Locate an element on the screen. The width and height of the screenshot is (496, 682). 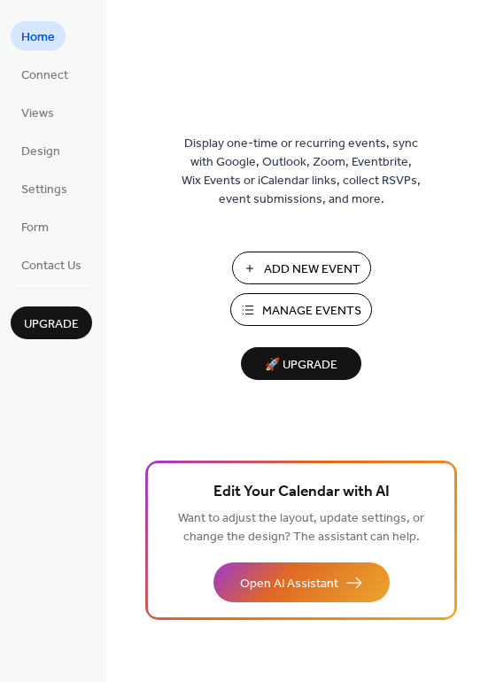
span: Display one-time or recurring events, sync with Google, Outlook, Zoom, Eventbrite, Wix Events or ... is located at coordinates (301, 172).